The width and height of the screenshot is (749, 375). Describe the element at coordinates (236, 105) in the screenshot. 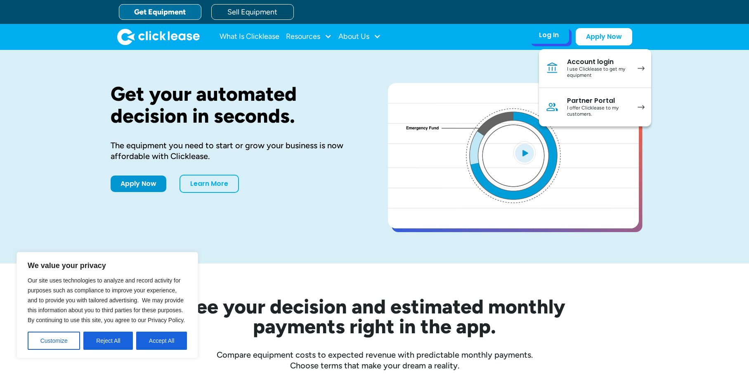

I see `h1: Get your automated decision in seconds.` at that location.